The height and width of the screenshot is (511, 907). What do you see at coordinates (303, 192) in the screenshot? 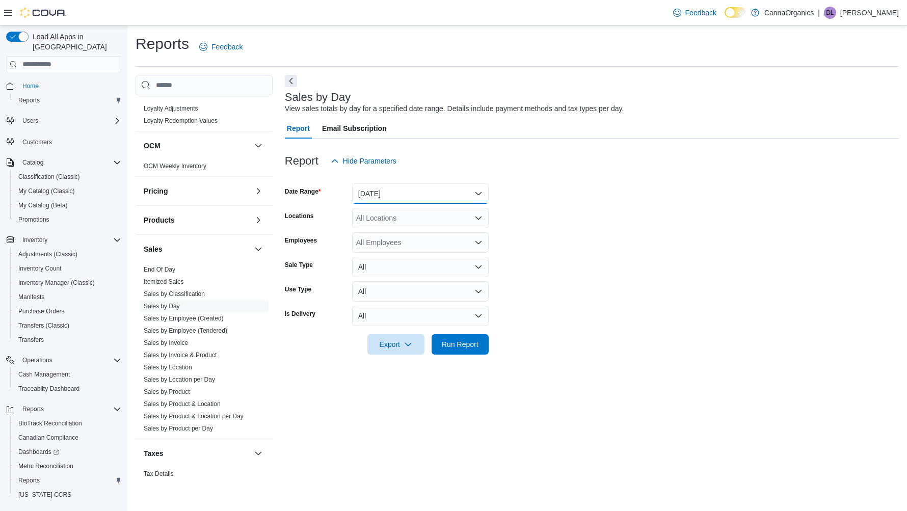
I see `label: Date Range` at bounding box center [303, 192].